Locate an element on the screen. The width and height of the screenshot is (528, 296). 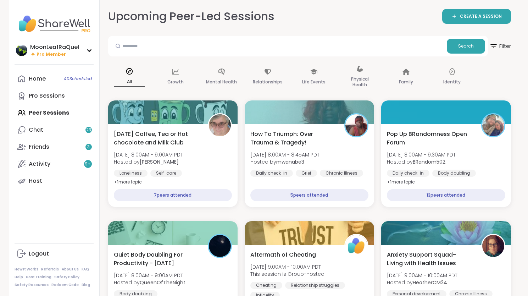
a: Home40Scheduled is located at coordinates (54, 79).